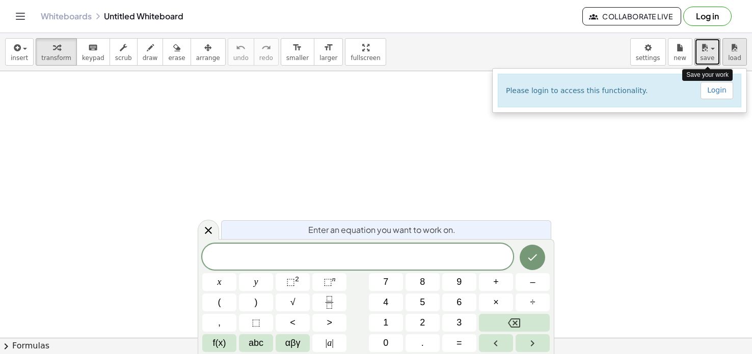 This screenshot has width=752, height=354. Describe the element at coordinates (256, 343) in the screenshot. I see `span: abc` at that location.